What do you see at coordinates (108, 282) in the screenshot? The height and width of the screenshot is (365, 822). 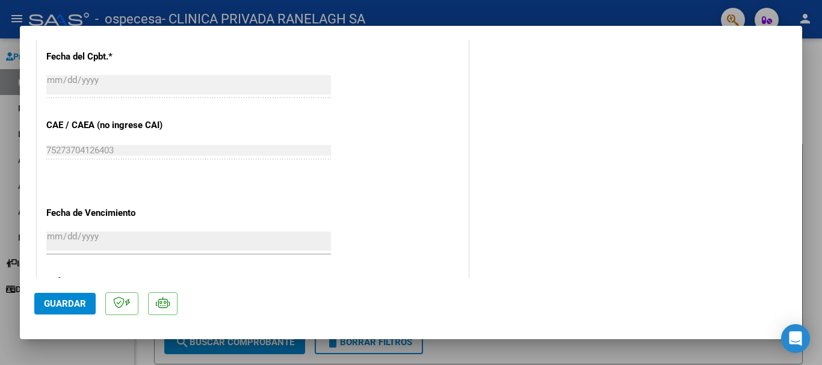 I see `p: Ref. Externa` at bounding box center [108, 282].